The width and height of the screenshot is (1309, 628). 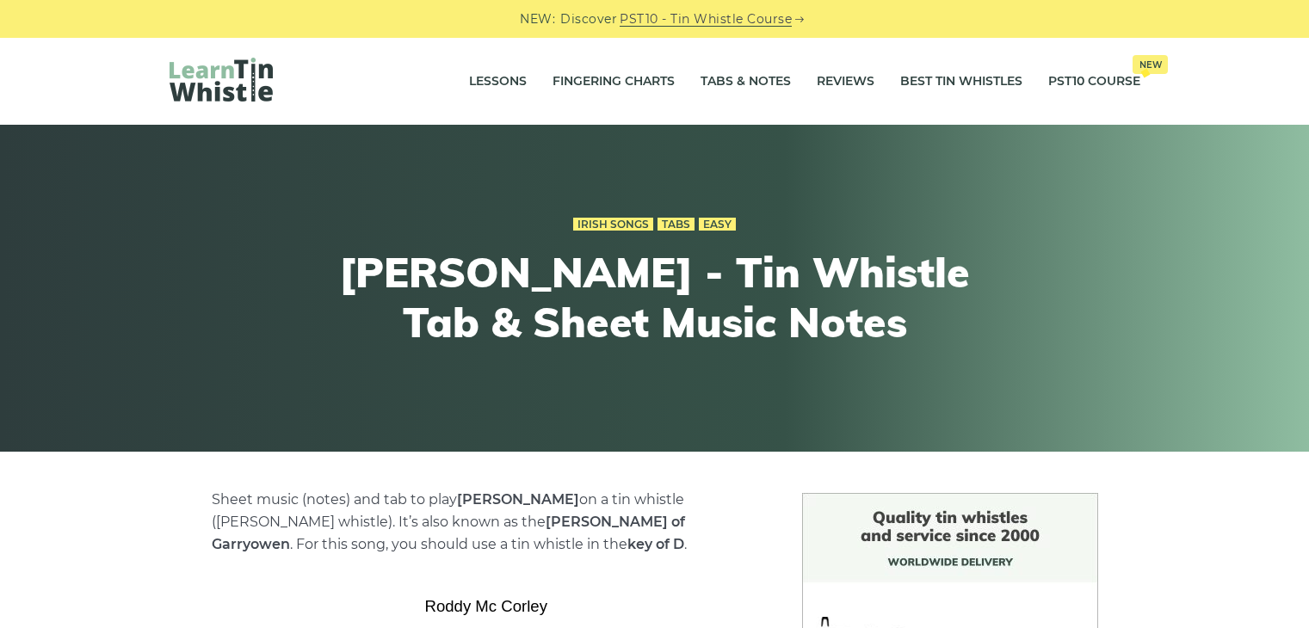 What do you see at coordinates (961, 82) in the screenshot?
I see `a: Best Tin Whistles` at bounding box center [961, 82].